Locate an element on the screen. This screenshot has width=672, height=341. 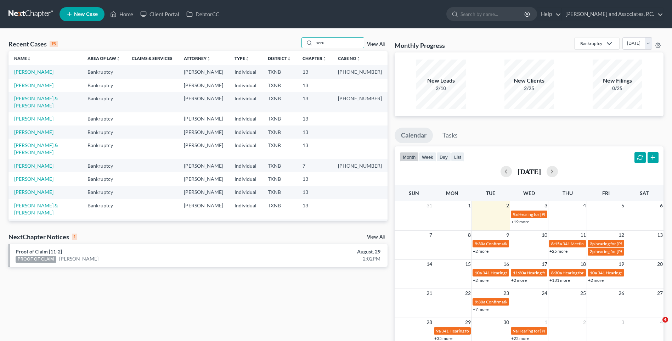
span: 11:30a is located at coordinates (519, 272).